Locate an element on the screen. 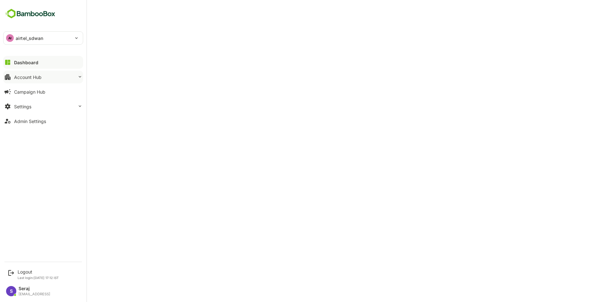 The image size is (614, 302). div: AIairtel_sdwan is located at coordinates (43, 38).